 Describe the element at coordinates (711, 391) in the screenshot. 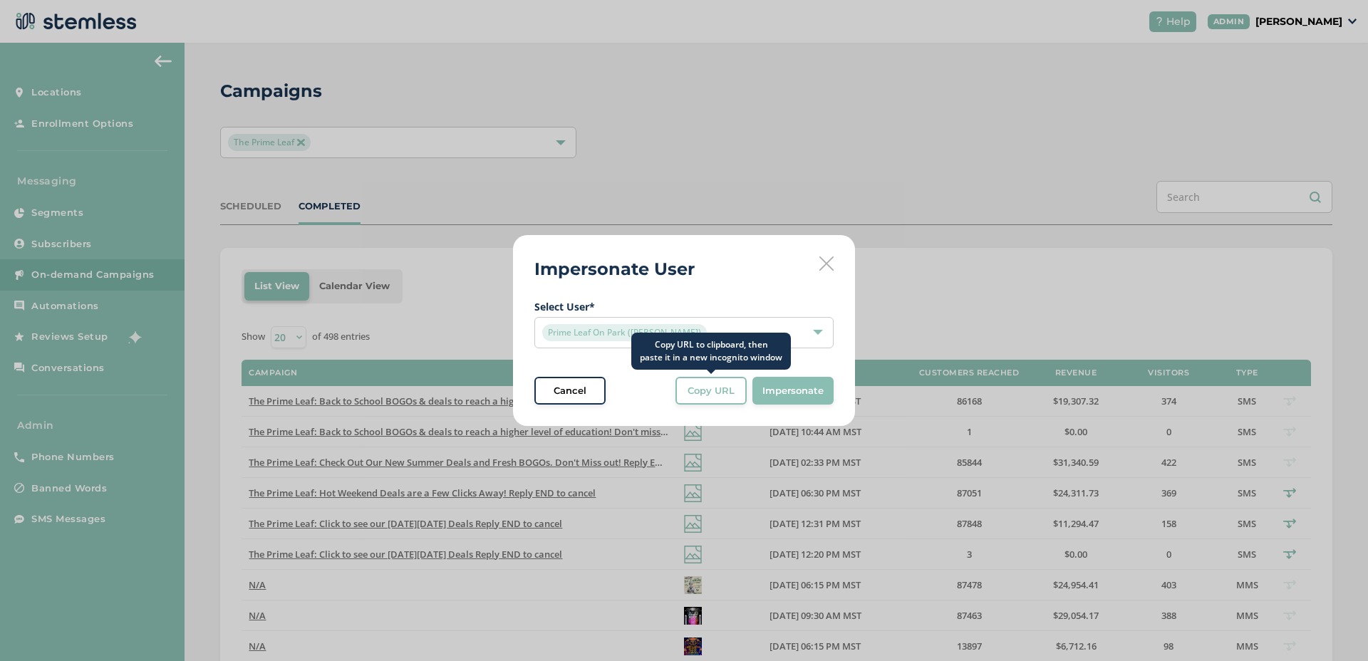

I see `button: Copy URL` at that location.